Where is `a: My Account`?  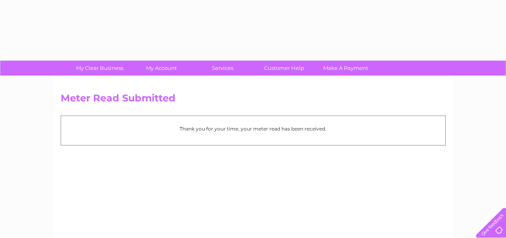 a: My Account is located at coordinates (161, 68).